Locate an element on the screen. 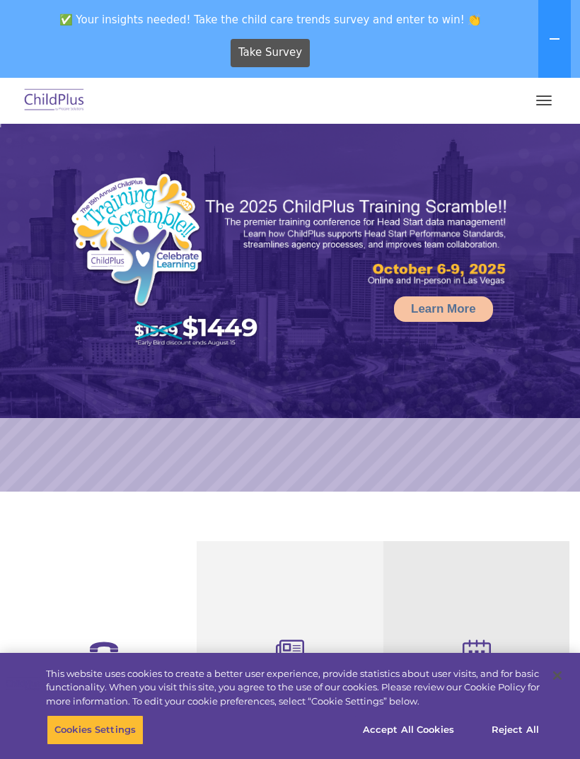  div: This website uses cookies to create a better user experience, provide statistics about user visit... is located at coordinates (293, 688).